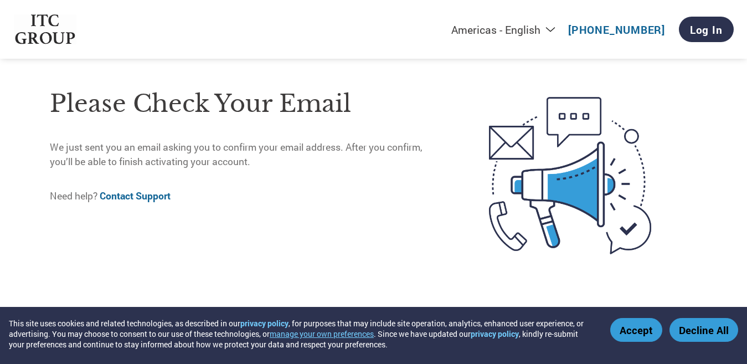 This screenshot has width=747, height=364. Describe the element at coordinates (135, 196) in the screenshot. I see `a: Contact Support` at that location.